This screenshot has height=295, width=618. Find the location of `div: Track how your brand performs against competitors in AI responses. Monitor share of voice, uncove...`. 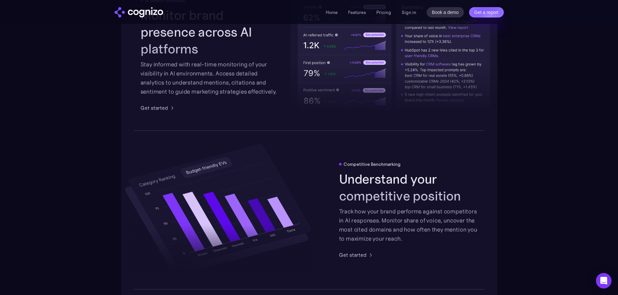

div: Track how your brand performs against competitors in AI responses. Monitor share of voice, uncove... is located at coordinates (408, 225).